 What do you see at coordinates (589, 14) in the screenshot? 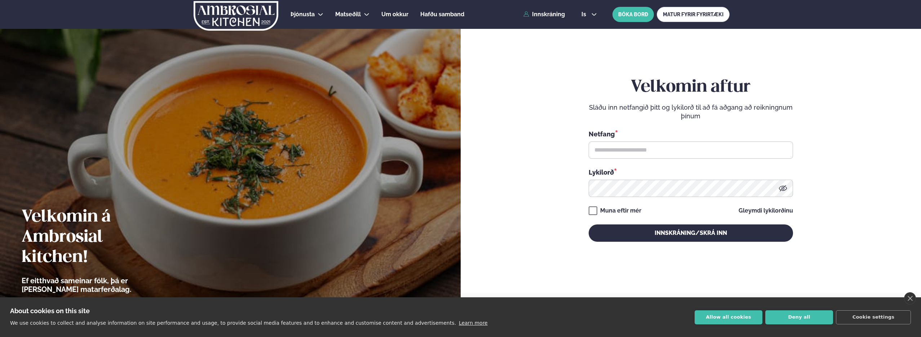
I see `button: is` at bounding box center [589, 14].